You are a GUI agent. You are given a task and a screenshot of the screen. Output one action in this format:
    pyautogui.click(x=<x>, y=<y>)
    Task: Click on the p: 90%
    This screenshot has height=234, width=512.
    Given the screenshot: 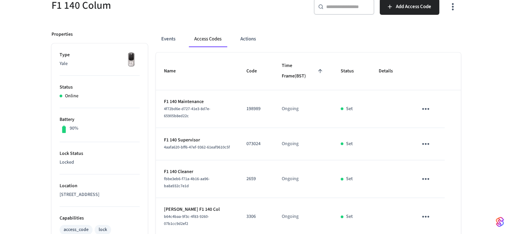 What is the action you would take?
    pyautogui.click(x=74, y=128)
    